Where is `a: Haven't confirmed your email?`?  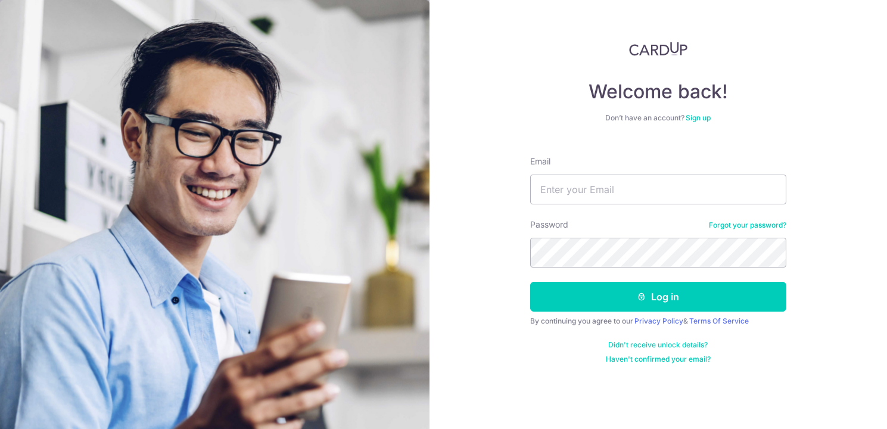
a: Haven't confirmed your email? is located at coordinates (658, 359).